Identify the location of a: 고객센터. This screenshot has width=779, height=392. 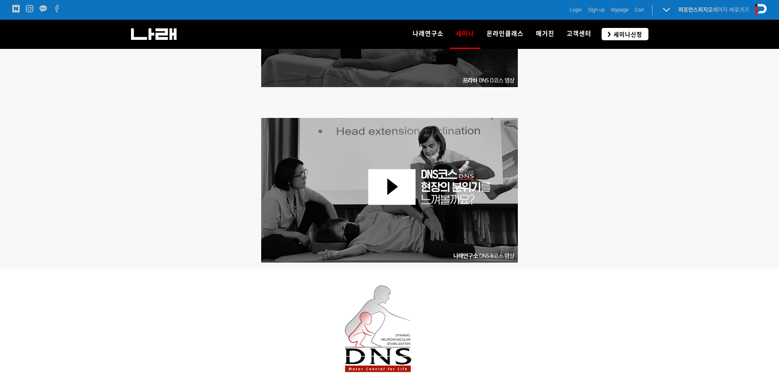
(579, 34).